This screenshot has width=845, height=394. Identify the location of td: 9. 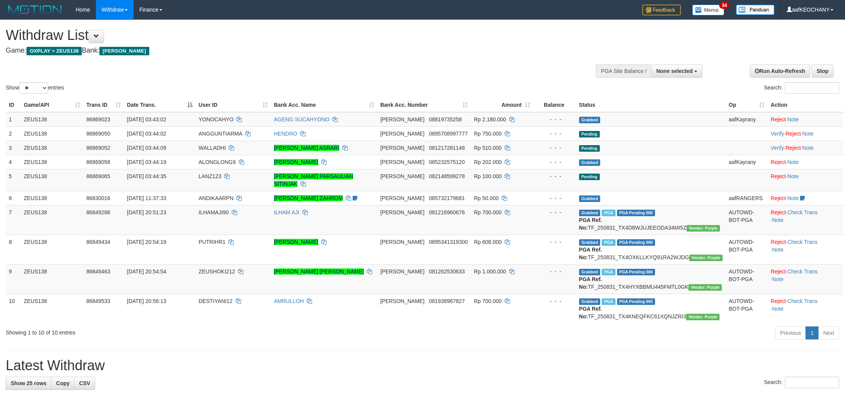
(13, 279).